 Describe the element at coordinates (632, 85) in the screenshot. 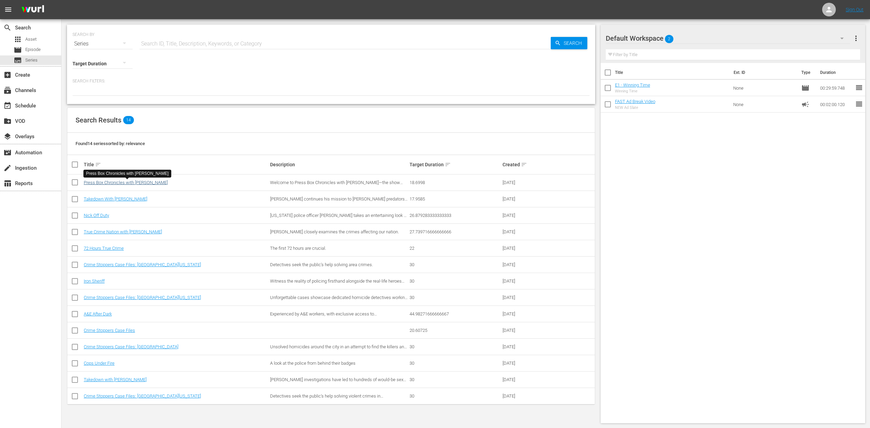

I see `a: E1 - Winning Time` at that location.